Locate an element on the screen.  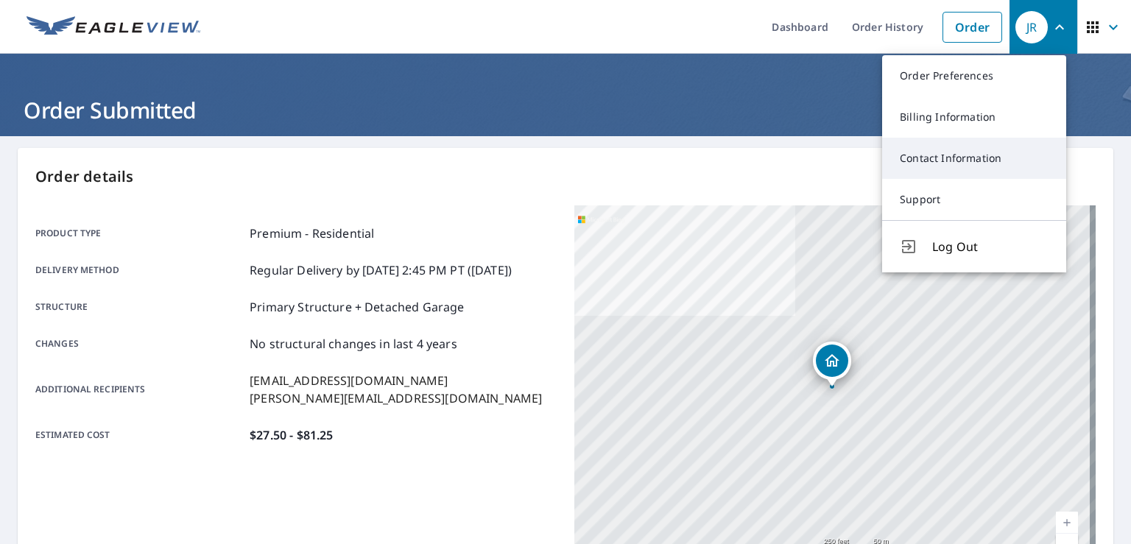
p: Premium - Residential is located at coordinates (311, 233).